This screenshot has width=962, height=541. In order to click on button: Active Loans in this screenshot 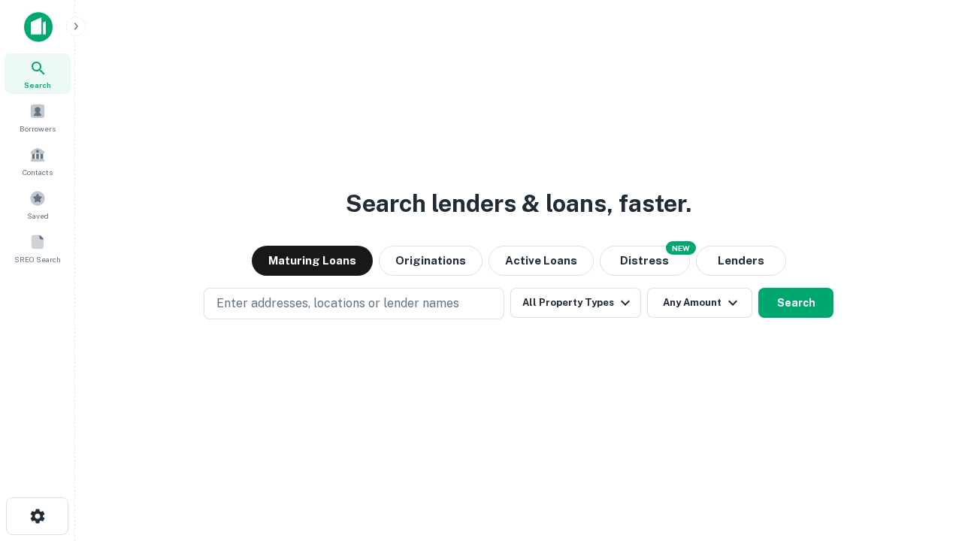, I will do `click(541, 261)`.